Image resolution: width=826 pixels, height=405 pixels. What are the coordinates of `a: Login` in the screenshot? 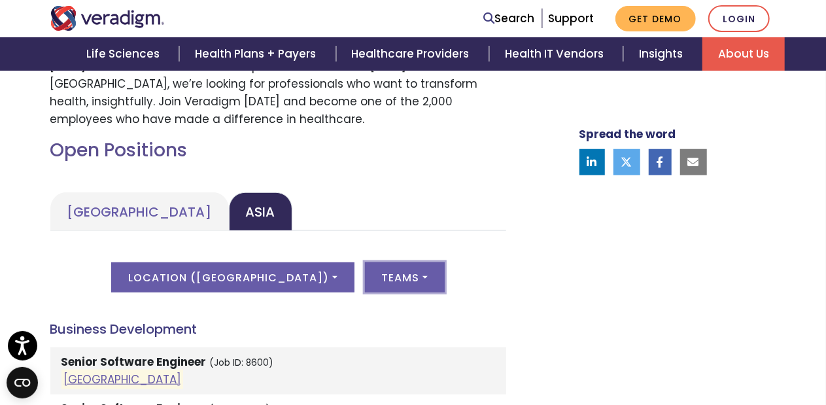 It's located at (739, 18).